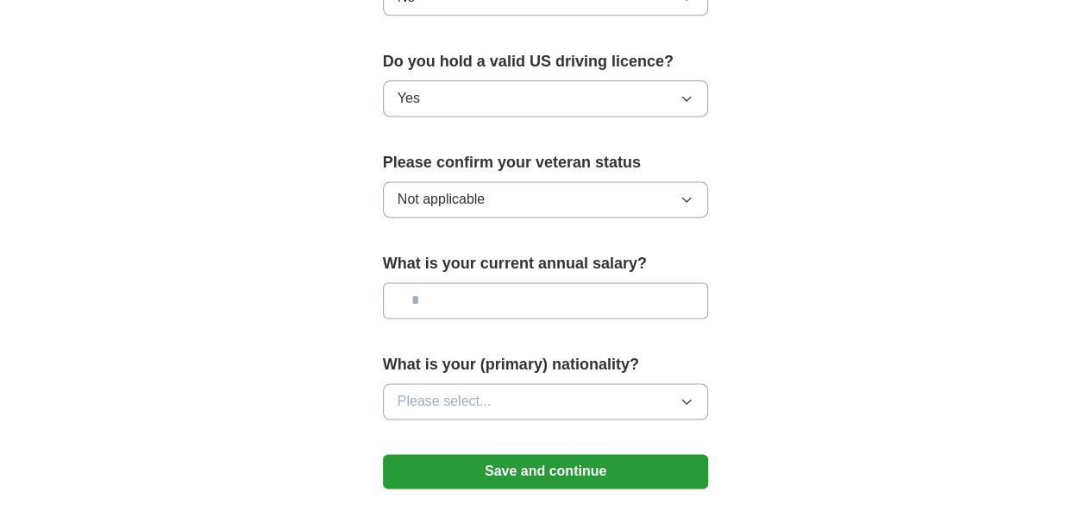  Describe the element at coordinates (546, 471) in the screenshot. I see `button: Save and continue` at that location.